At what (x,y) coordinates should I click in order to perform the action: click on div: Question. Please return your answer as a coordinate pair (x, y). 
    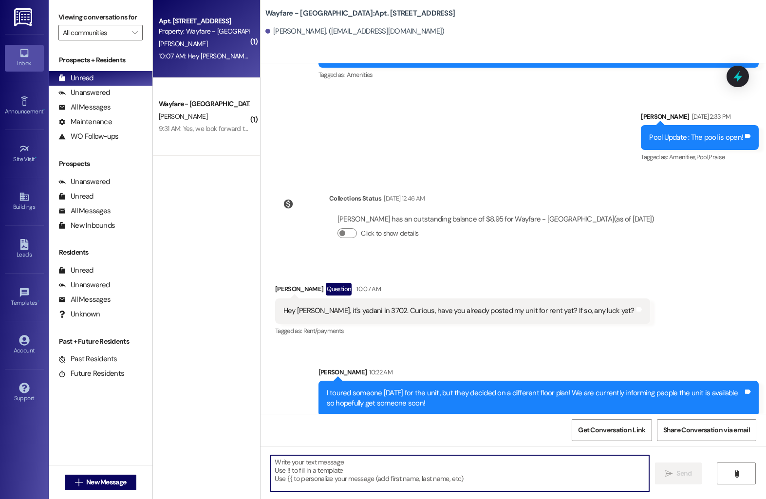
    Looking at the image, I should click on (338, 289).